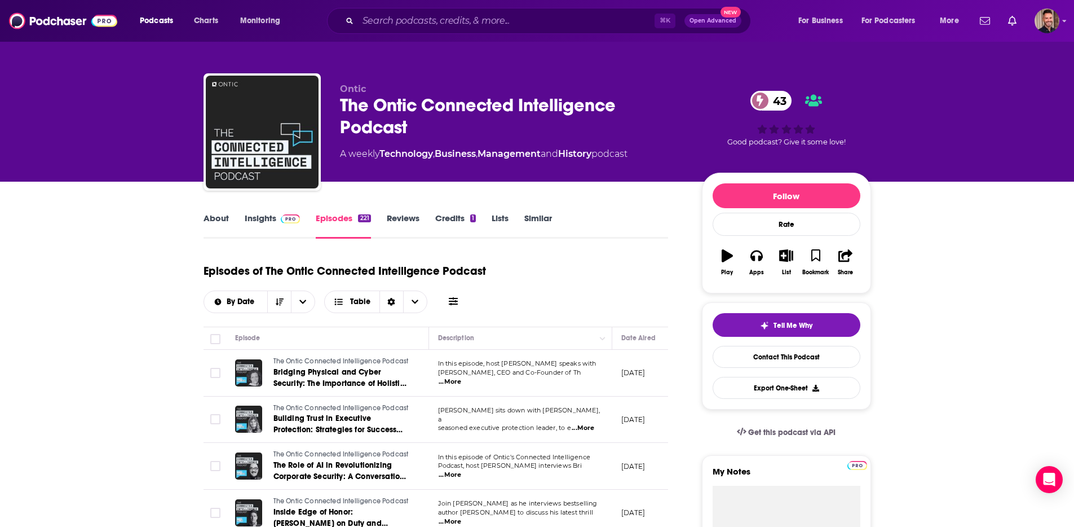 This screenshot has width=1074, height=527. I want to click on a: Charts, so click(206, 21).